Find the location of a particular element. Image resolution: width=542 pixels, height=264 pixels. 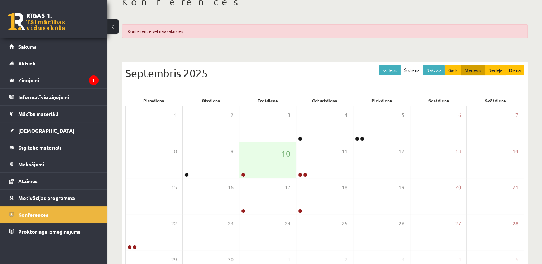

span: 28 is located at coordinates (515, 224).